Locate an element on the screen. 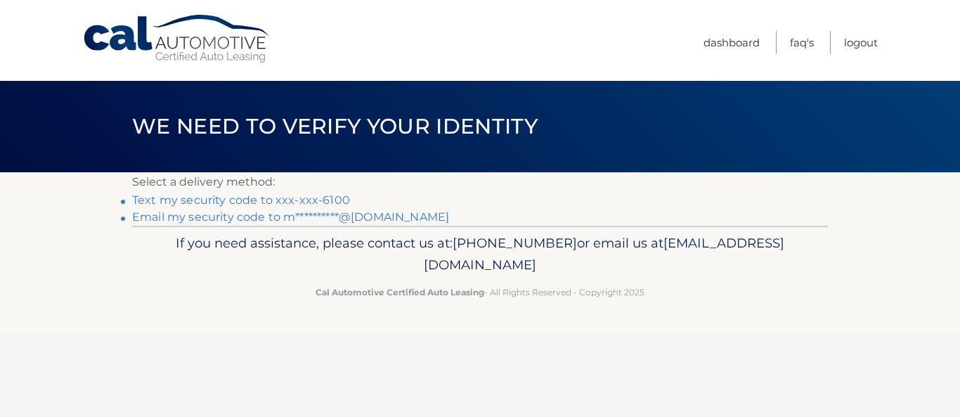  p: If you need assistance, please contact us at: or email us at is located at coordinates (480, 254).